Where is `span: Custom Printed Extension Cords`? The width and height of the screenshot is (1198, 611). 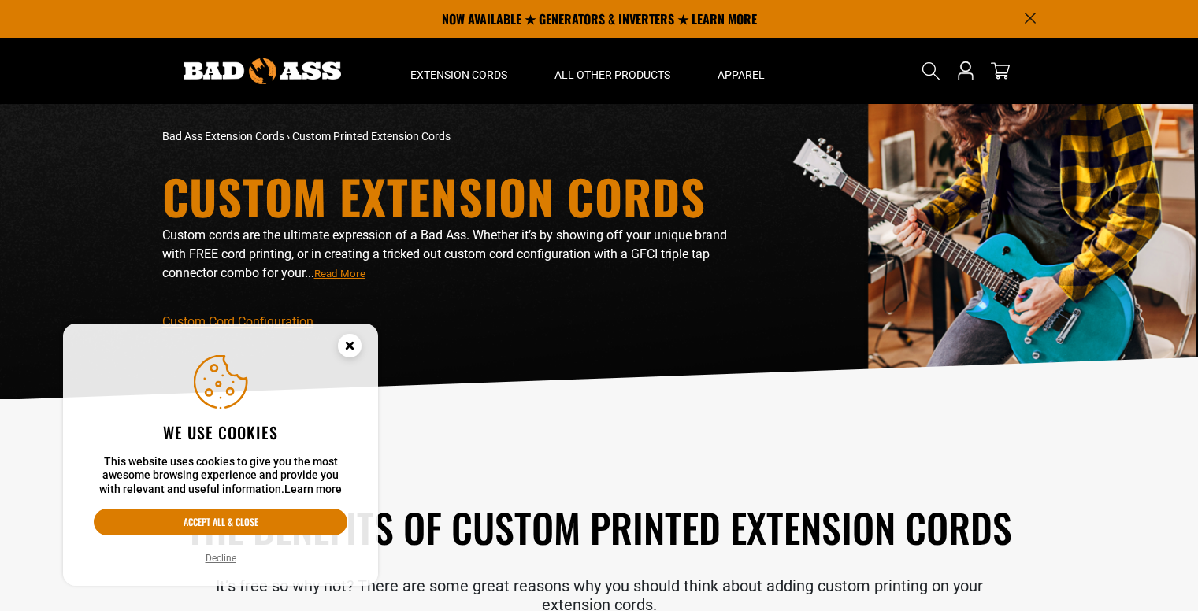 span: Custom Printed Extension Cords is located at coordinates (371, 136).